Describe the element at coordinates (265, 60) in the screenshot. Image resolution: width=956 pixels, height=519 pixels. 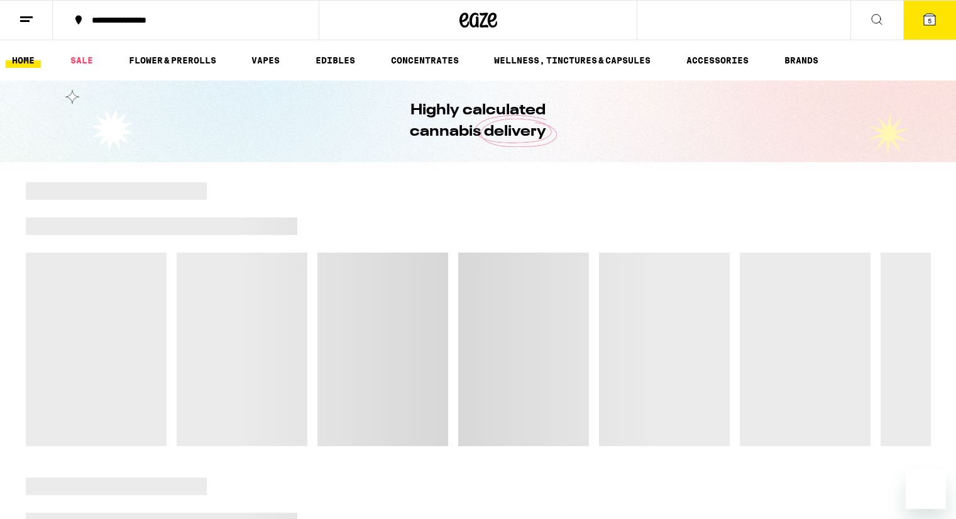
I see `a: VAPES` at that location.